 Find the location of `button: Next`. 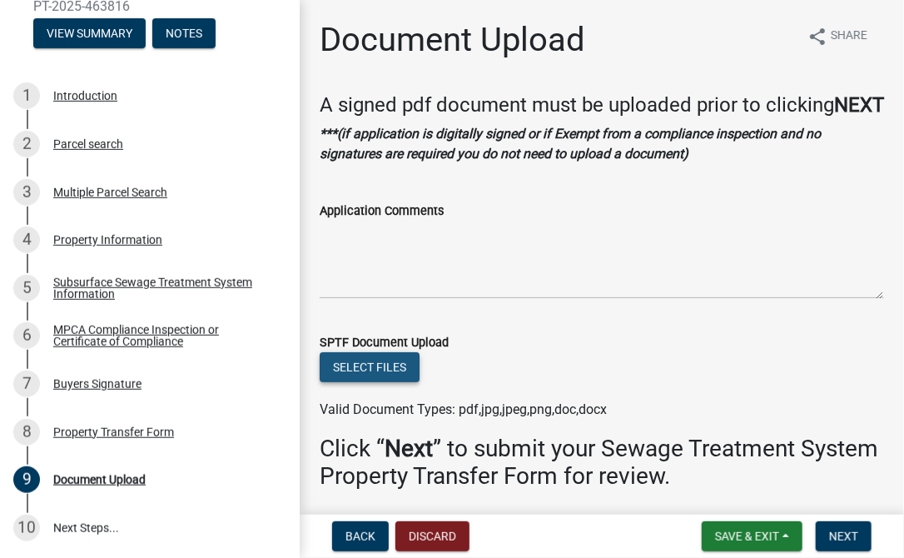

button: Next is located at coordinates (844, 536).